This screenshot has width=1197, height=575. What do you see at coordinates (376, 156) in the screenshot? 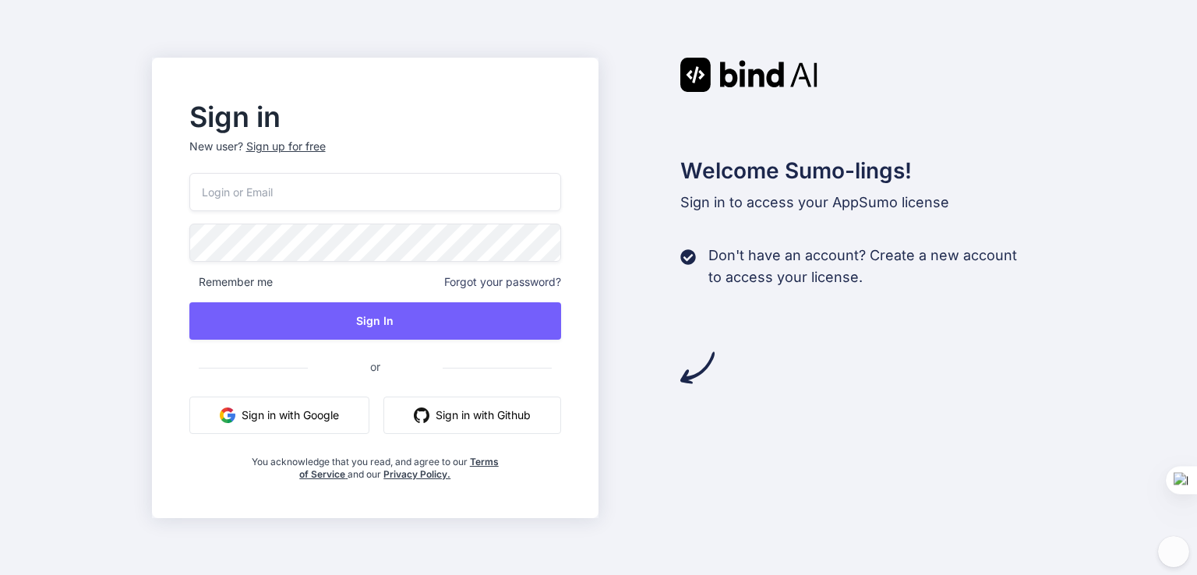
I see `p: New user?` at bounding box center [376, 156].